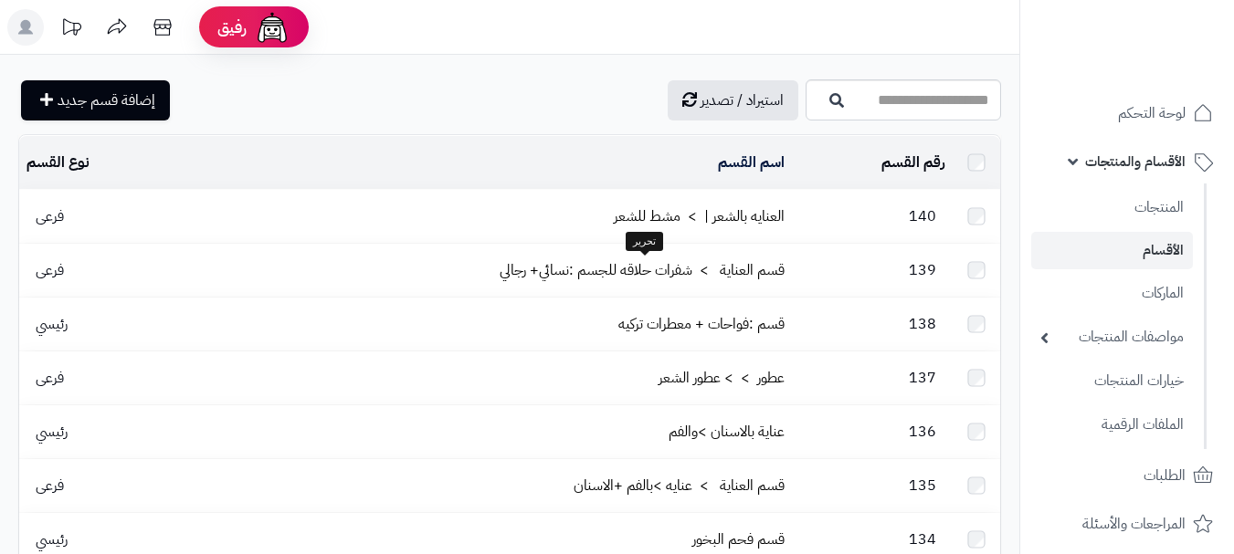 The height and width of the screenshot is (554, 1234). I want to click on span: 138, so click(923, 324).